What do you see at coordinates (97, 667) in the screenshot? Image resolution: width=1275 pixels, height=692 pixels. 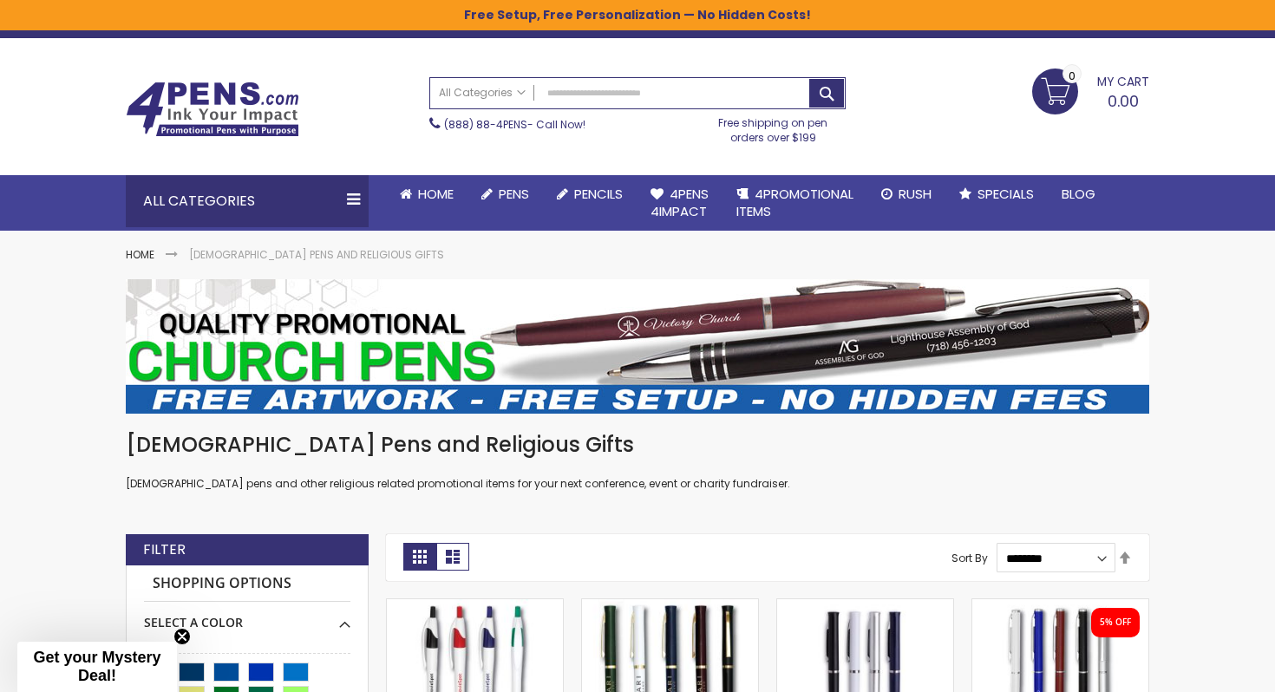 I see `div: Get your Mystery Deal!Close teaser` at bounding box center [97, 667].